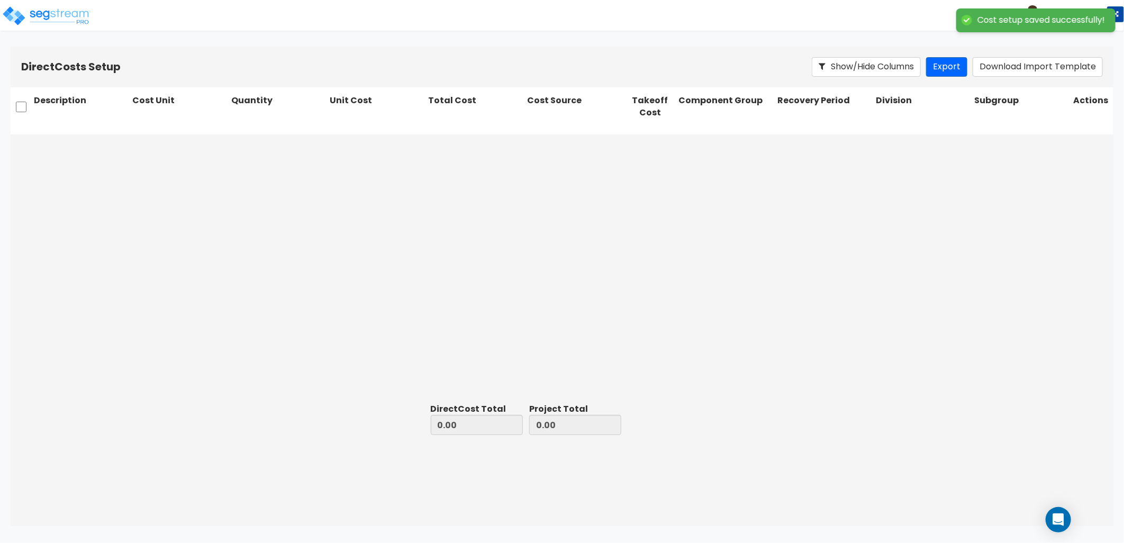 The image size is (1124, 543). Describe the element at coordinates (377, 107) in the screenshot. I see `div: Unit Cost` at that location.